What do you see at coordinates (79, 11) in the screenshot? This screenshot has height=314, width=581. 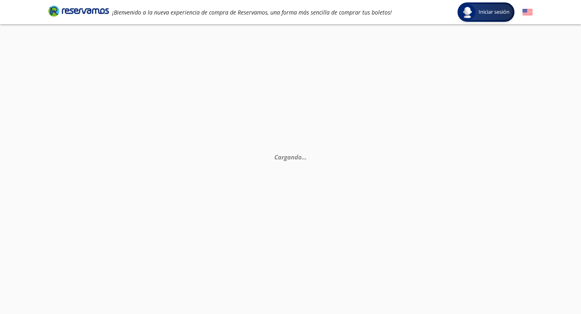 I see `i: Brand Logo` at bounding box center [79, 11].